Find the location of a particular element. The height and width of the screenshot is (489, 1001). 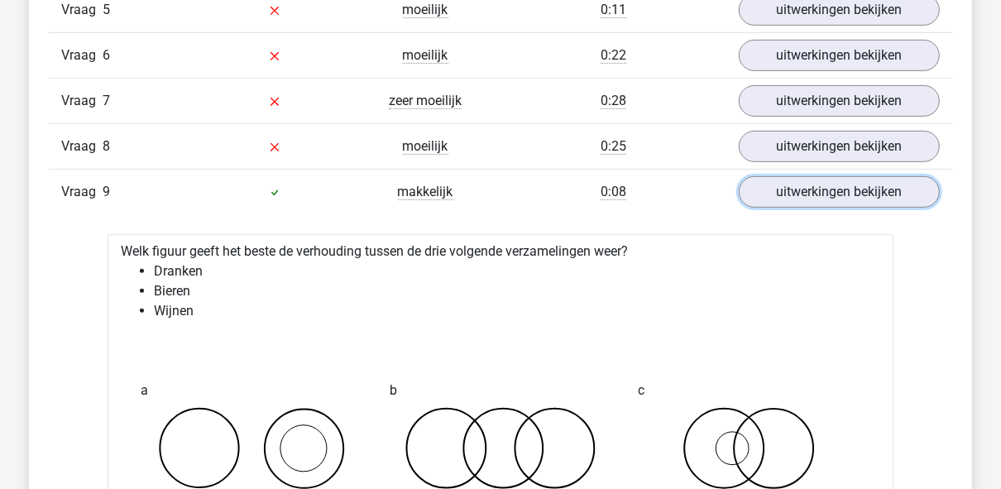

span: 9 is located at coordinates (106, 191).